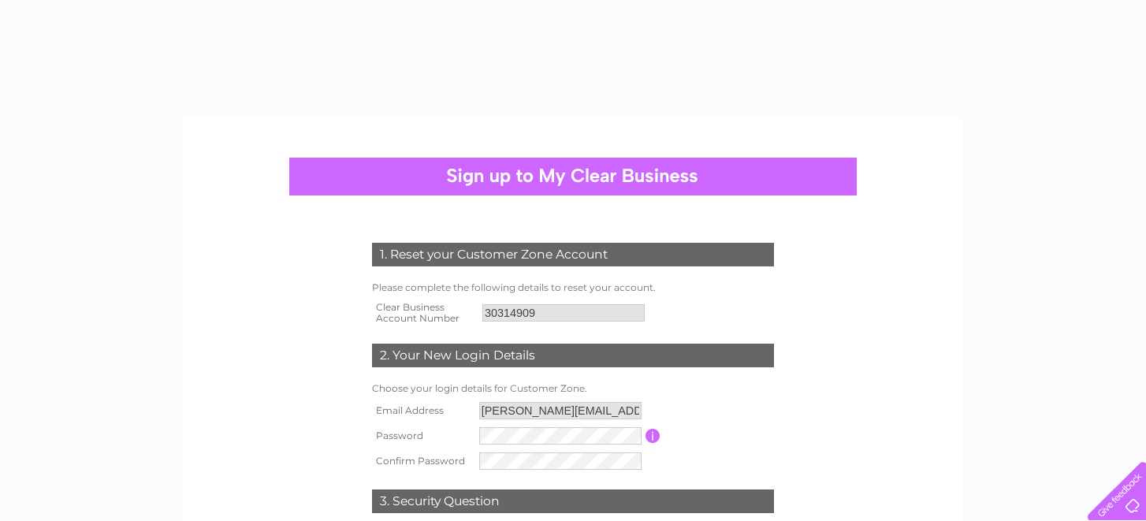 This screenshot has height=521, width=1146. What do you see at coordinates (573, 389) in the screenshot?
I see `td: Choose your login details for Customer Zone.` at bounding box center [573, 389].